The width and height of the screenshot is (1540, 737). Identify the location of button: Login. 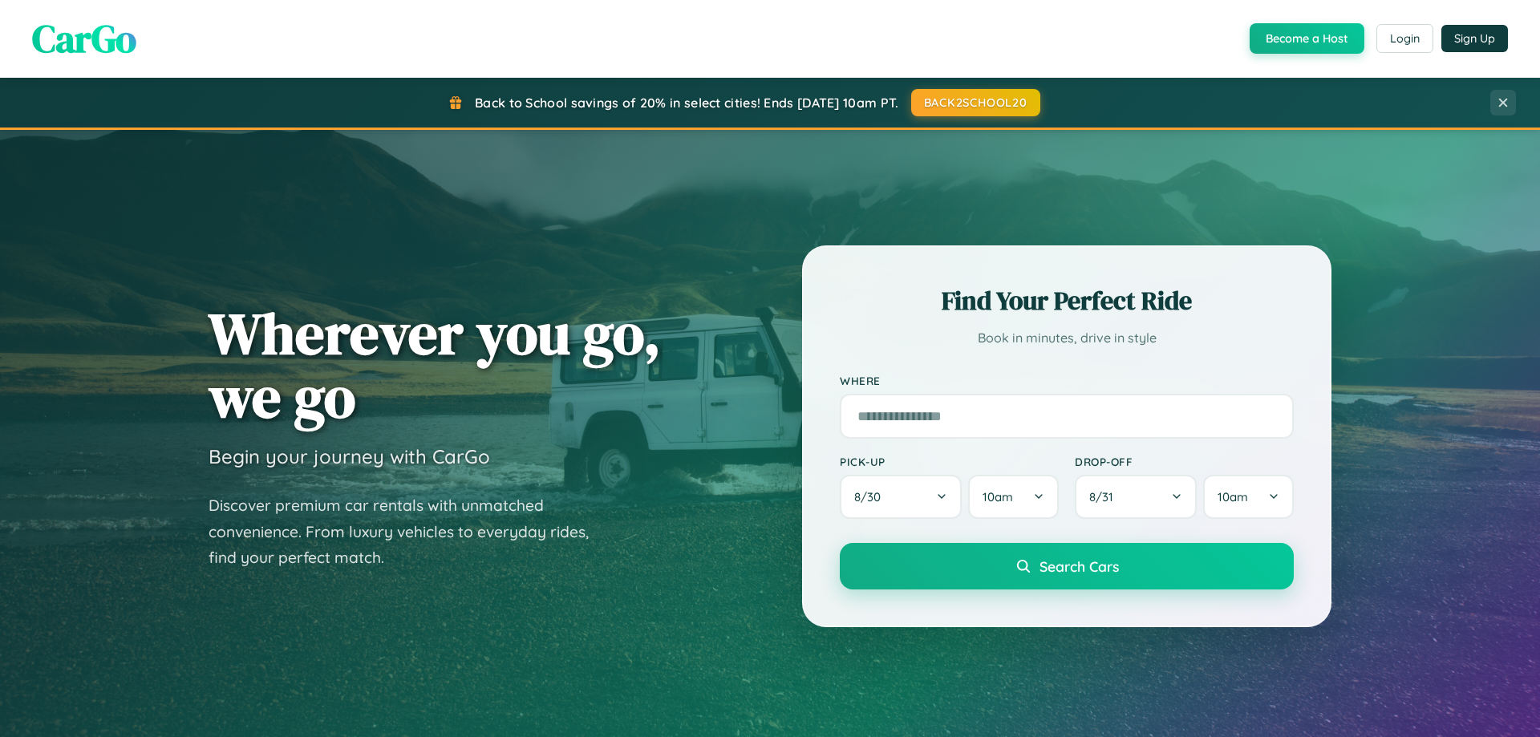
(1405, 39).